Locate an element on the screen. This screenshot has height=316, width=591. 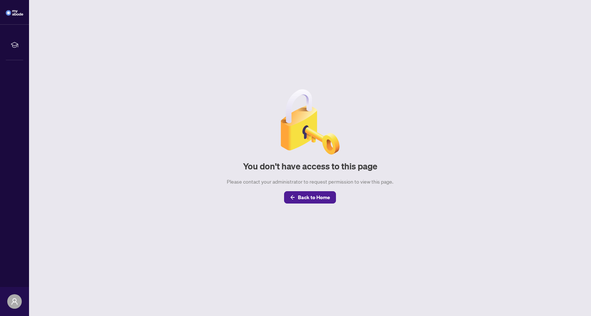
div: Please contact your administrator to request permission to view this page. is located at coordinates (310, 182).